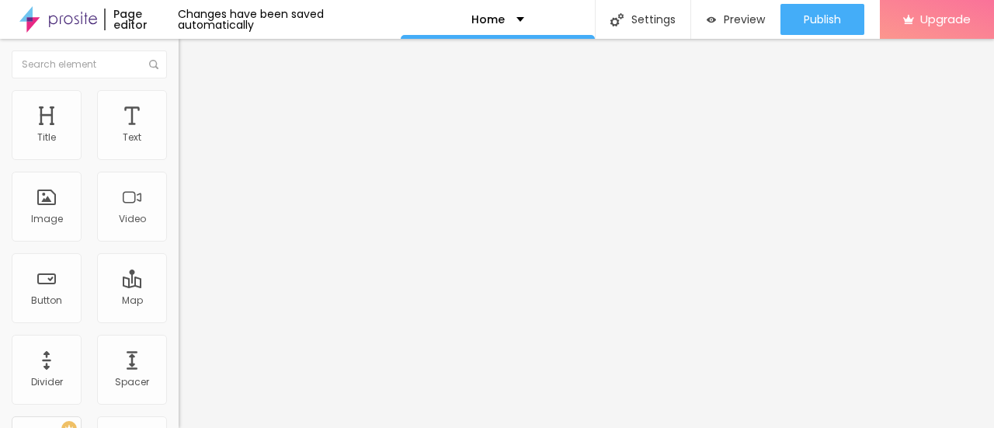 Image resolution: width=994 pixels, height=428 pixels. What do you see at coordinates (744, 19) in the screenshot?
I see `span: Preview` at bounding box center [744, 19].